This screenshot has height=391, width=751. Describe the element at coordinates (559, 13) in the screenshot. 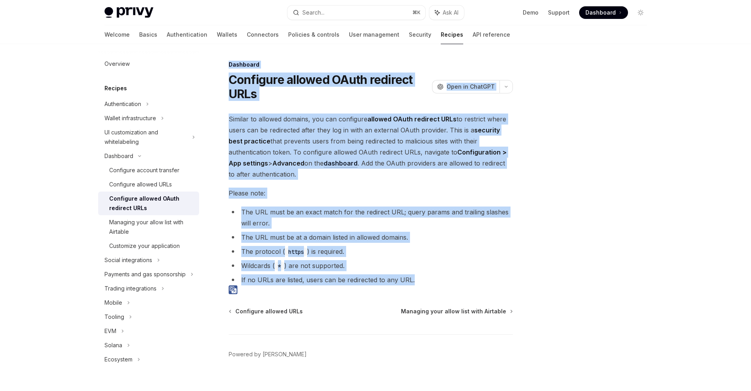

I see `a: Support` at that location.